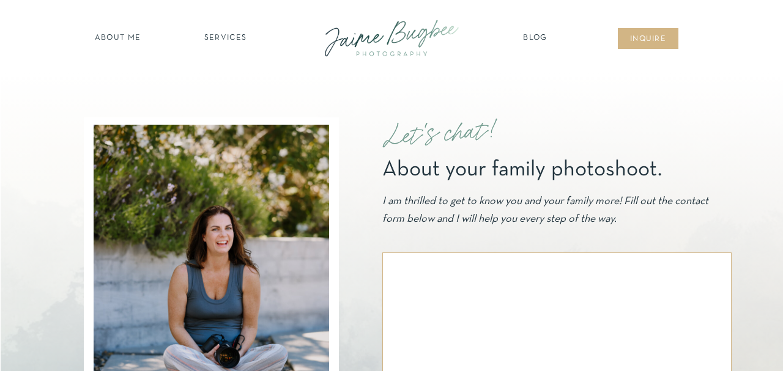 The width and height of the screenshot is (783, 371). I want to click on nav: SERVICES, so click(225, 39).